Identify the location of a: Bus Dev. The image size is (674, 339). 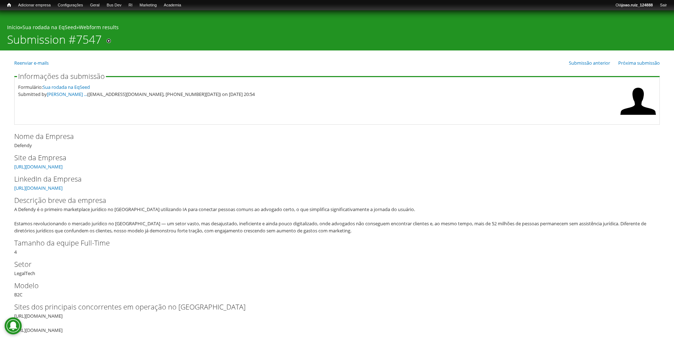
(114, 5).